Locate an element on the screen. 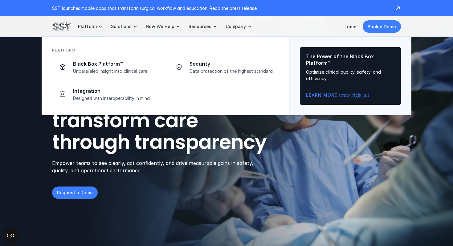 This screenshot has height=246, width=453. a: SST logo is located at coordinates (61, 26).